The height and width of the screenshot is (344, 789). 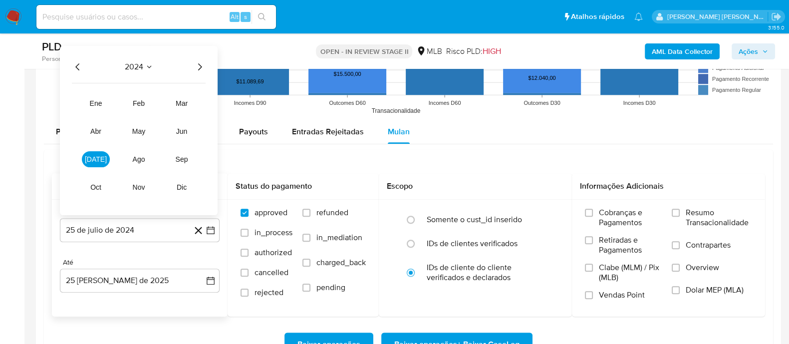 What do you see at coordinates (682, 51) in the screenshot?
I see `b: AML Data Collector` at bounding box center [682, 51].